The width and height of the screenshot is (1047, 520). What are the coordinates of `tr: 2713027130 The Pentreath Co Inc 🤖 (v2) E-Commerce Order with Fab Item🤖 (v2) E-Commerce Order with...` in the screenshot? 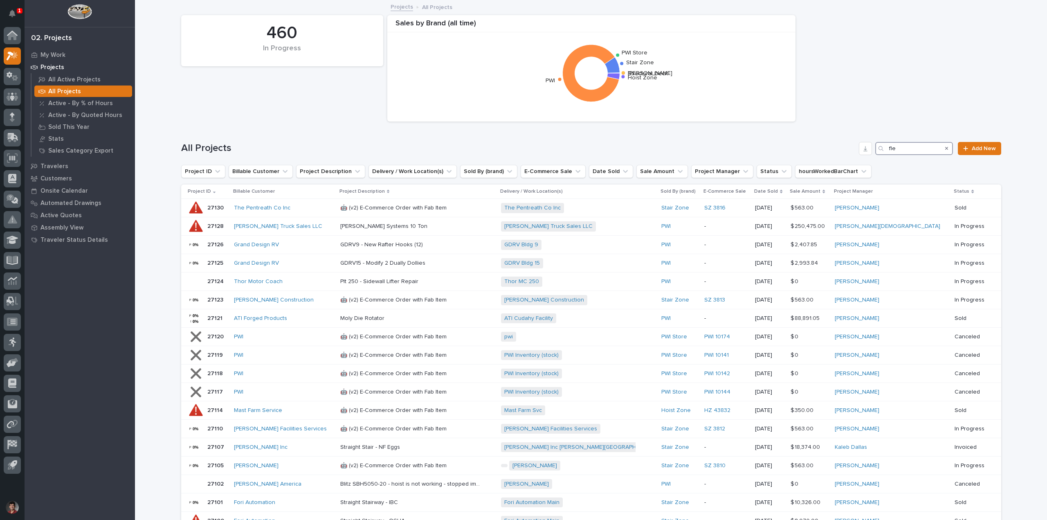 It's located at (591, 208).